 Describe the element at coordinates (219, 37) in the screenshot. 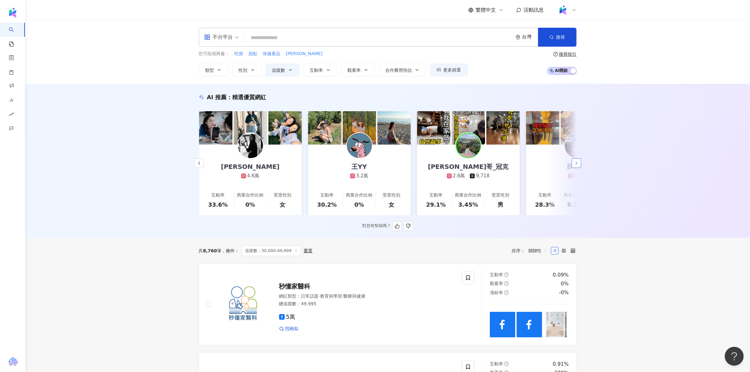

I see `div: 不分平台` at that location.